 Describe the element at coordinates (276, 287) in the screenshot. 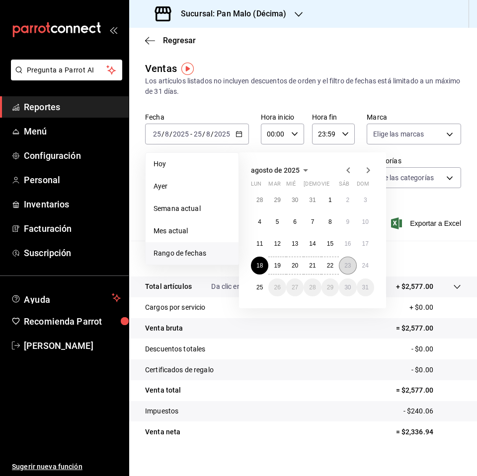

I see `abbr: 26 de agosto de 2025` at that location.